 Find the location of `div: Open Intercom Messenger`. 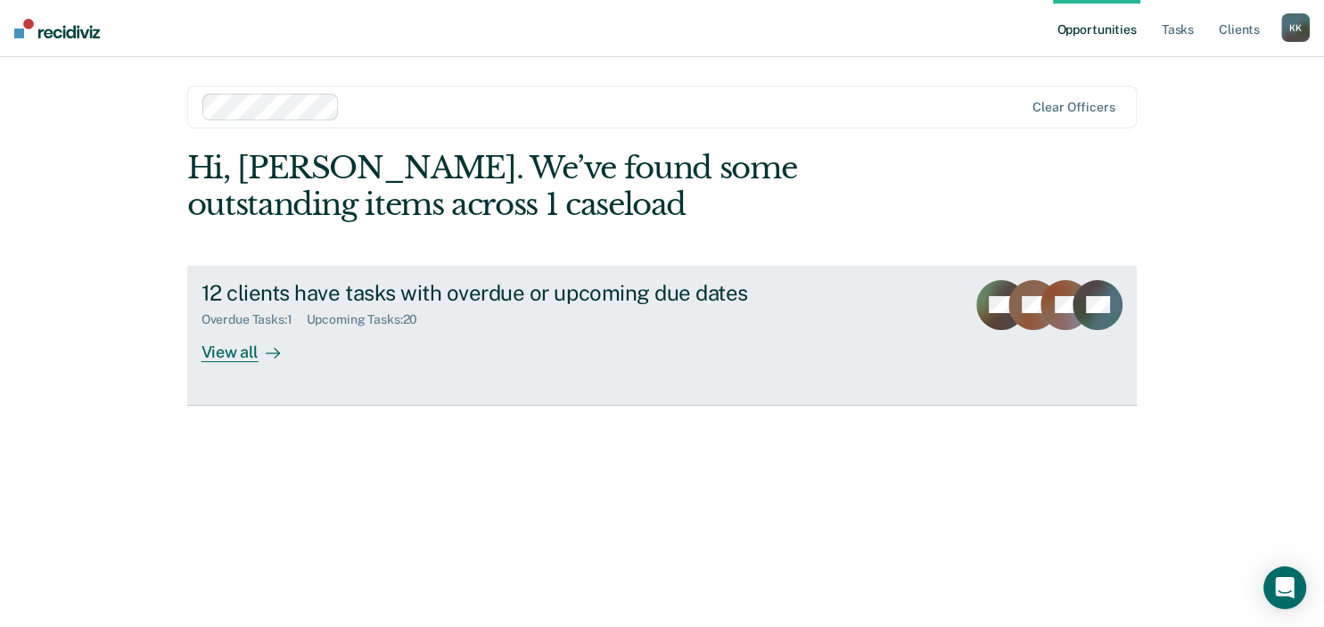

div: Open Intercom Messenger is located at coordinates (1285, 588).